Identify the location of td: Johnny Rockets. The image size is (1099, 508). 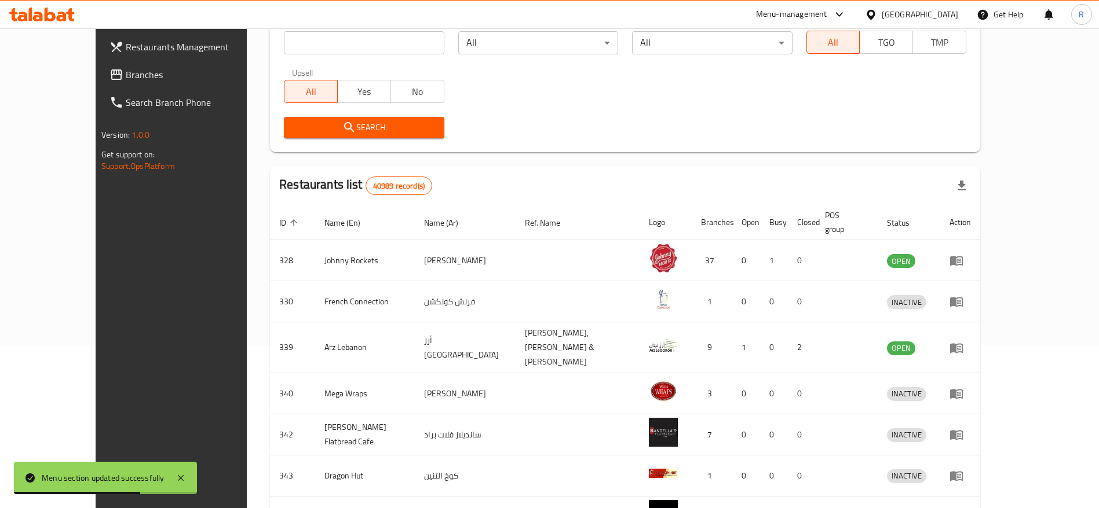
(365, 261).